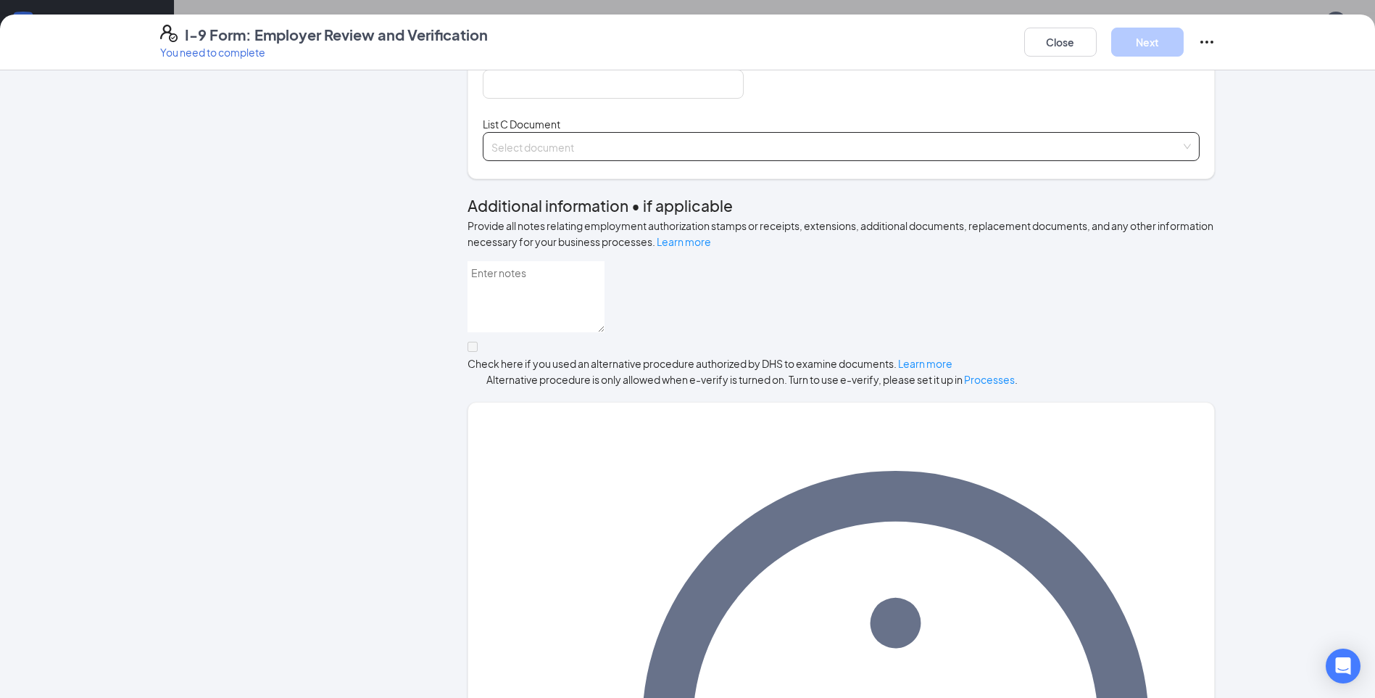 The height and width of the screenshot is (698, 1375). I want to click on span: Additional information, so click(548, 205).